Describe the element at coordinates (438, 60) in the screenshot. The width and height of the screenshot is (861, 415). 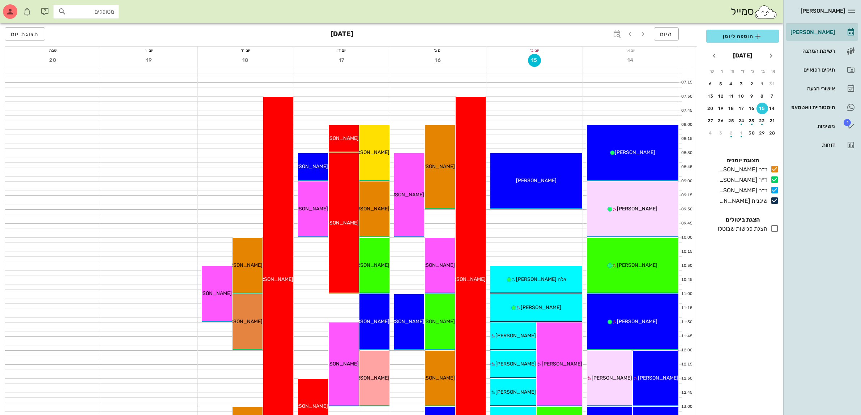
I see `span: 16` at that location.